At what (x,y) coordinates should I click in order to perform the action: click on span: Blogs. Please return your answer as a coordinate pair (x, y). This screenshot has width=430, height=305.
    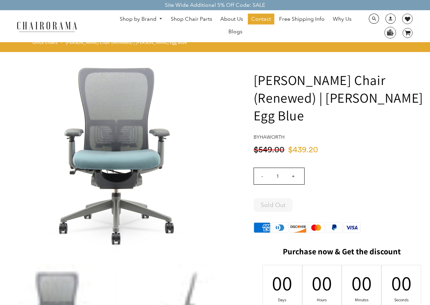
    Looking at the image, I should click on (235, 32).